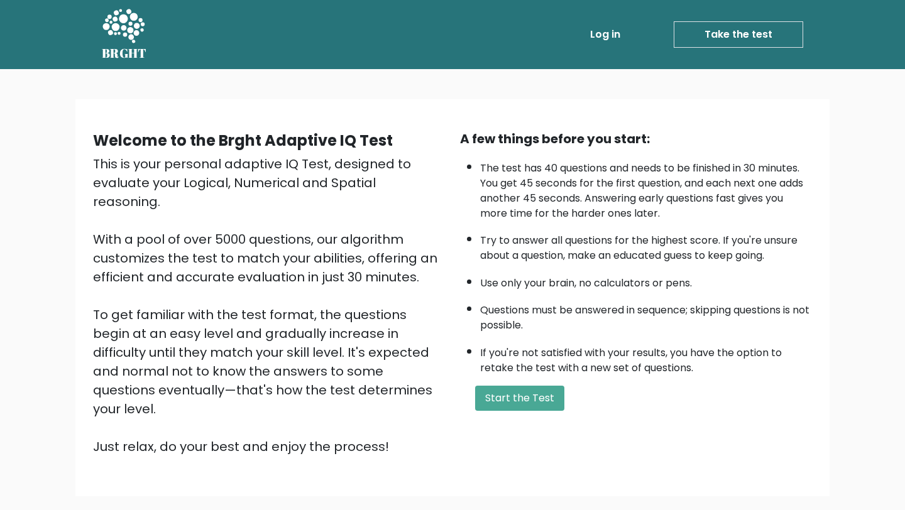 This screenshot has height=510, width=905. Describe the element at coordinates (520, 398) in the screenshot. I see `button: Start the Test` at that location.